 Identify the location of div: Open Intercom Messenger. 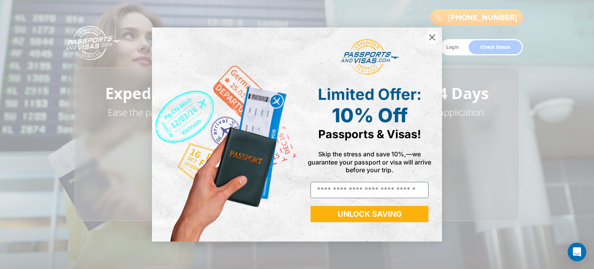
(577, 252).